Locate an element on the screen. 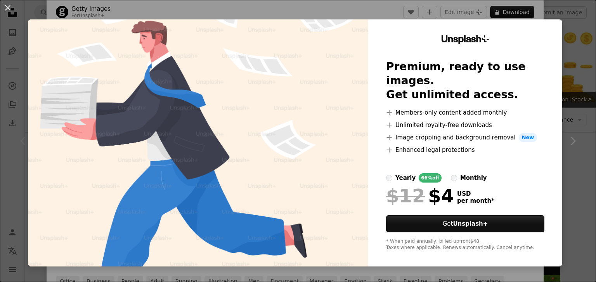  strong: Unsplash+ is located at coordinates (471, 224).